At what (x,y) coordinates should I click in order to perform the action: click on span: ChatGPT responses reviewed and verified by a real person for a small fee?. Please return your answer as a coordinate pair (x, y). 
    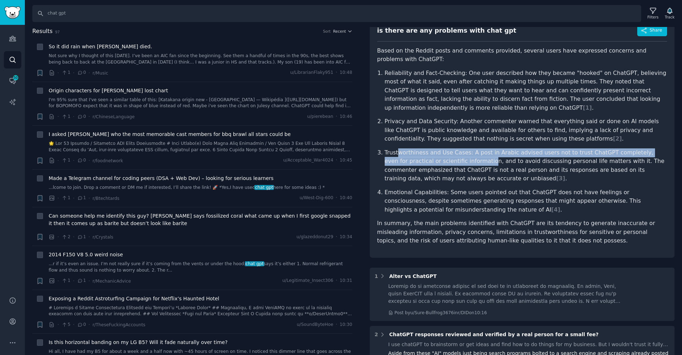
    Looking at the image, I should click on (494, 335).